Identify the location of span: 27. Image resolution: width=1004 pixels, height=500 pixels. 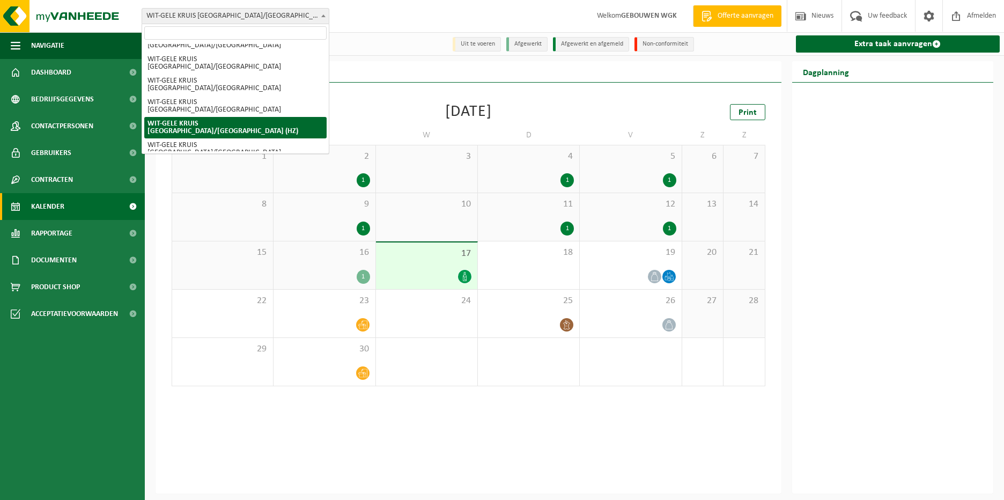
(702, 301).